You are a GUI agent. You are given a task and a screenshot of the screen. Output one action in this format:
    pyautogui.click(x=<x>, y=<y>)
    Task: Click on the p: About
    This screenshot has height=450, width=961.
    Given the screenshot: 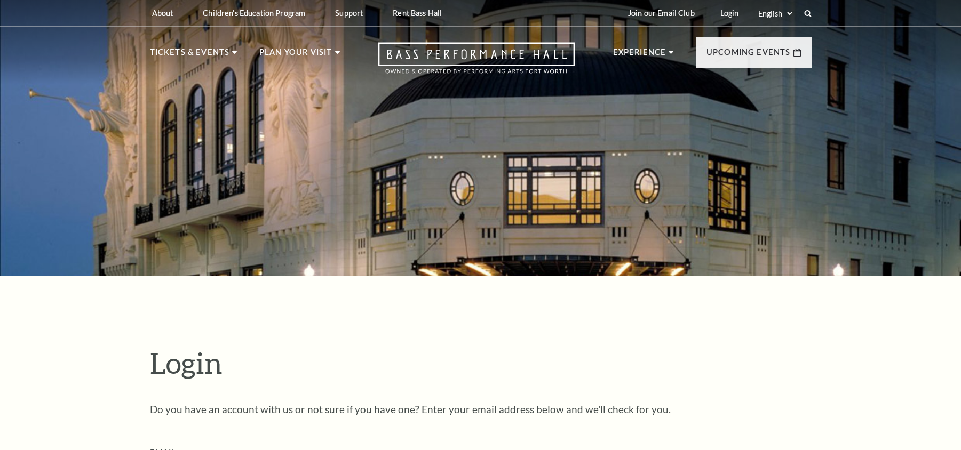 What is the action you would take?
    pyautogui.click(x=163, y=13)
    